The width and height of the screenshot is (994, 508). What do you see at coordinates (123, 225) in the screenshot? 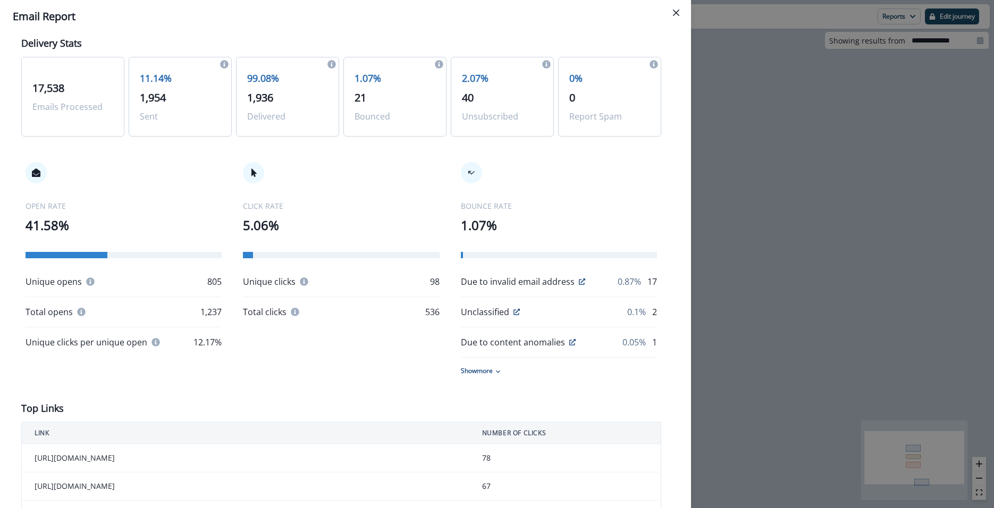
I see `p: 41.58%` at bounding box center [123, 225].